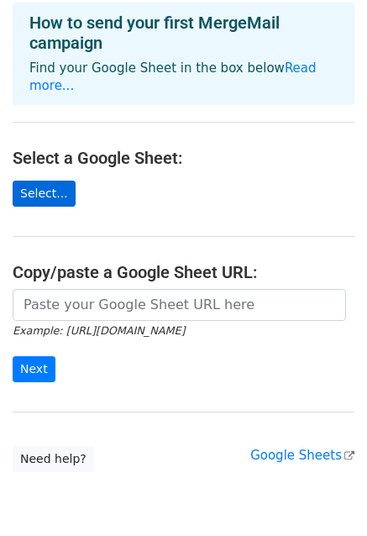 The height and width of the screenshot is (536, 367). I want to click on a: Need help?, so click(53, 459).